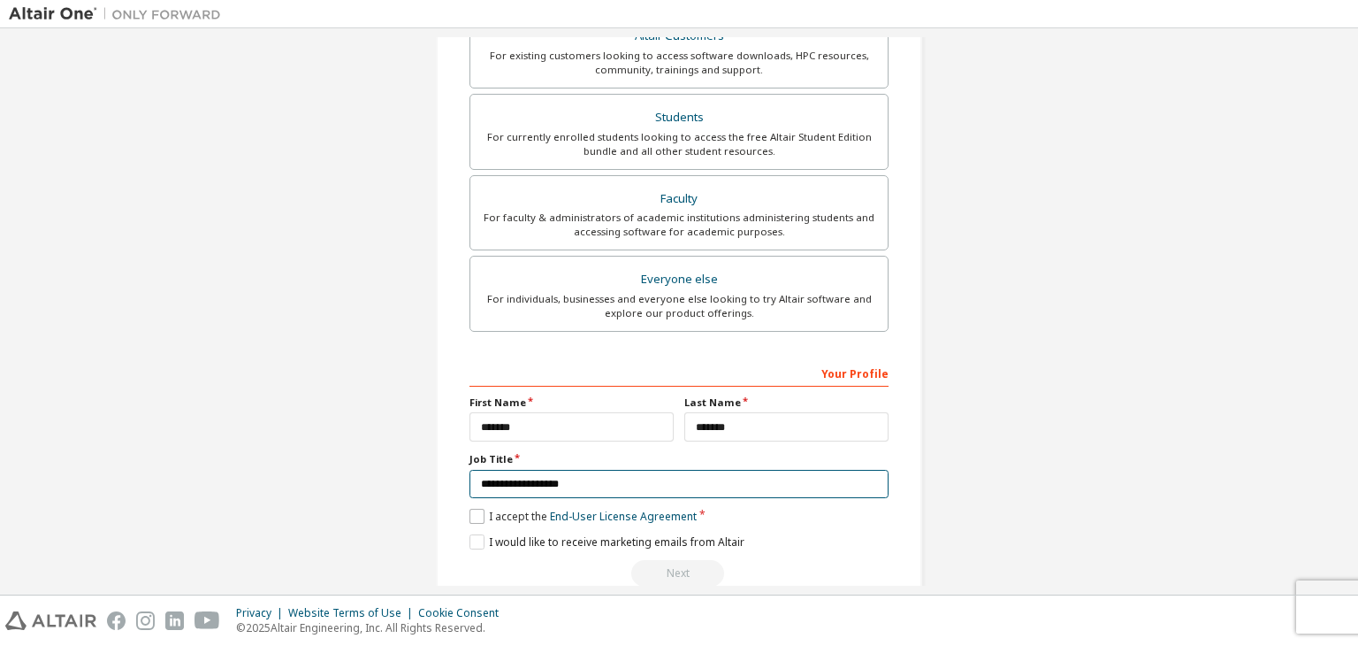  Describe the element at coordinates (50, 620) in the screenshot. I see `img: altair_logo.svg` at that location.